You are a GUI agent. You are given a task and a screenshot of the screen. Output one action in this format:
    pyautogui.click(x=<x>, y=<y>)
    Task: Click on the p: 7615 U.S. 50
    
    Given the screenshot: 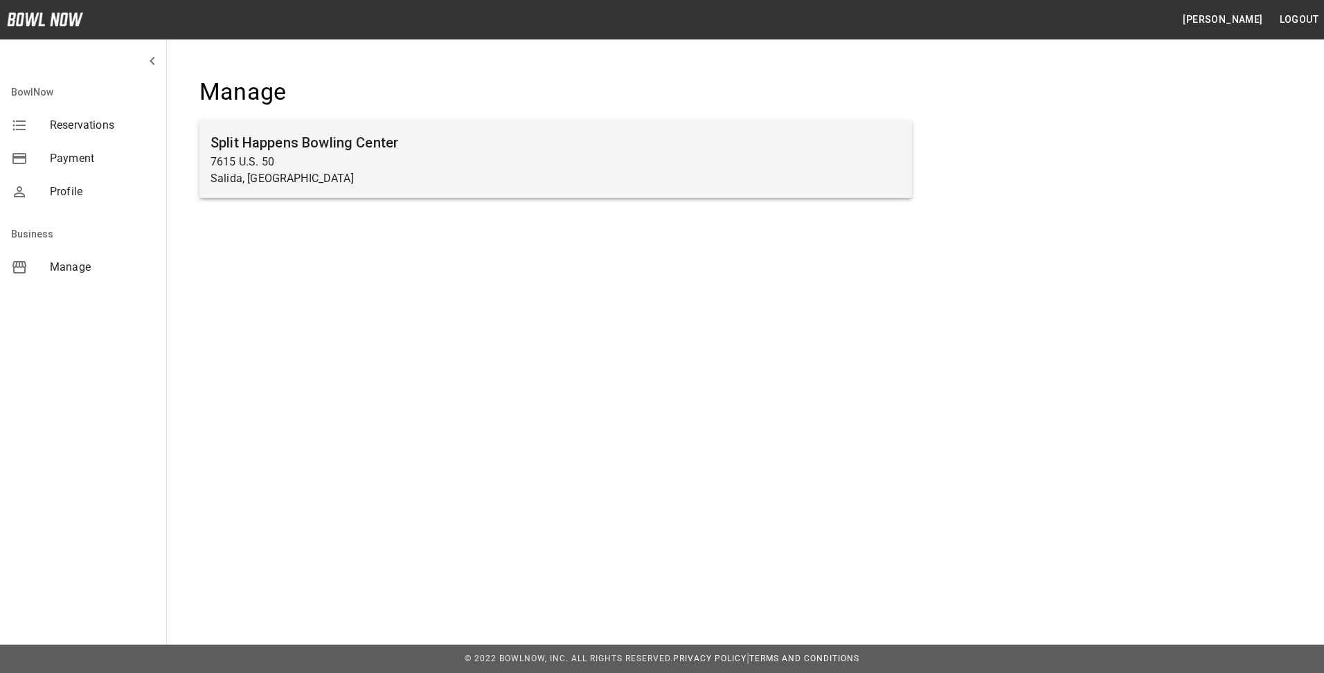 What is the action you would take?
    pyautogui.click(x=555, y=162)
    